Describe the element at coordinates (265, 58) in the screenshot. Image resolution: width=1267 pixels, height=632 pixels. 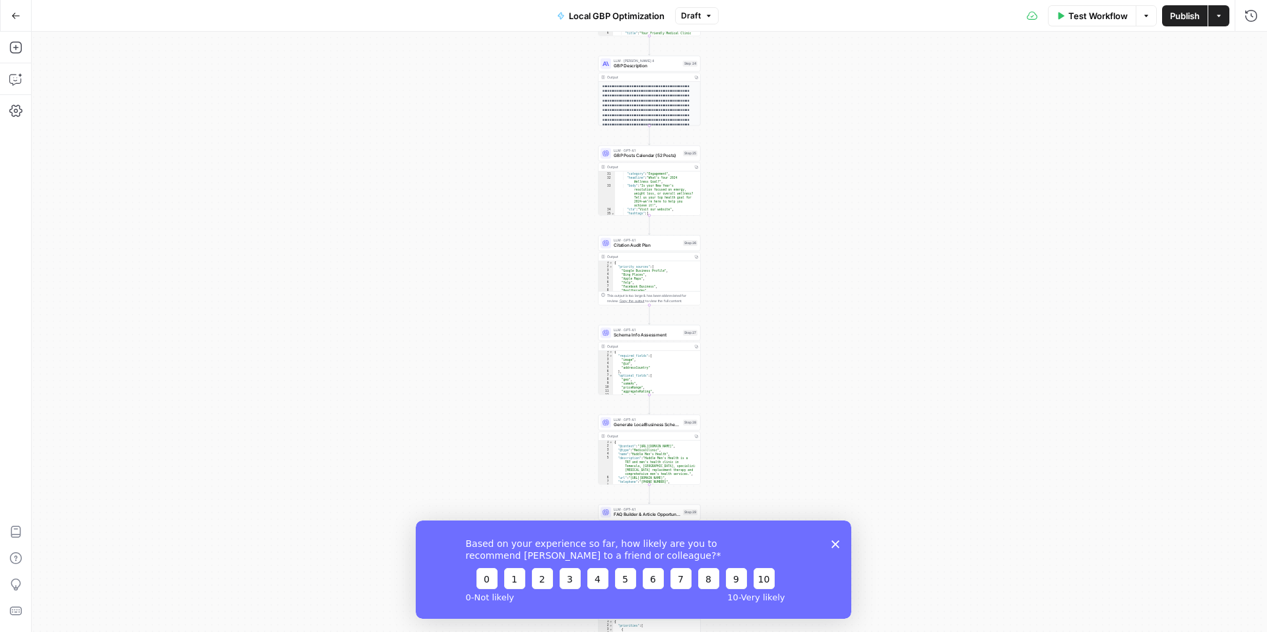
I see `button: 7` at that location.